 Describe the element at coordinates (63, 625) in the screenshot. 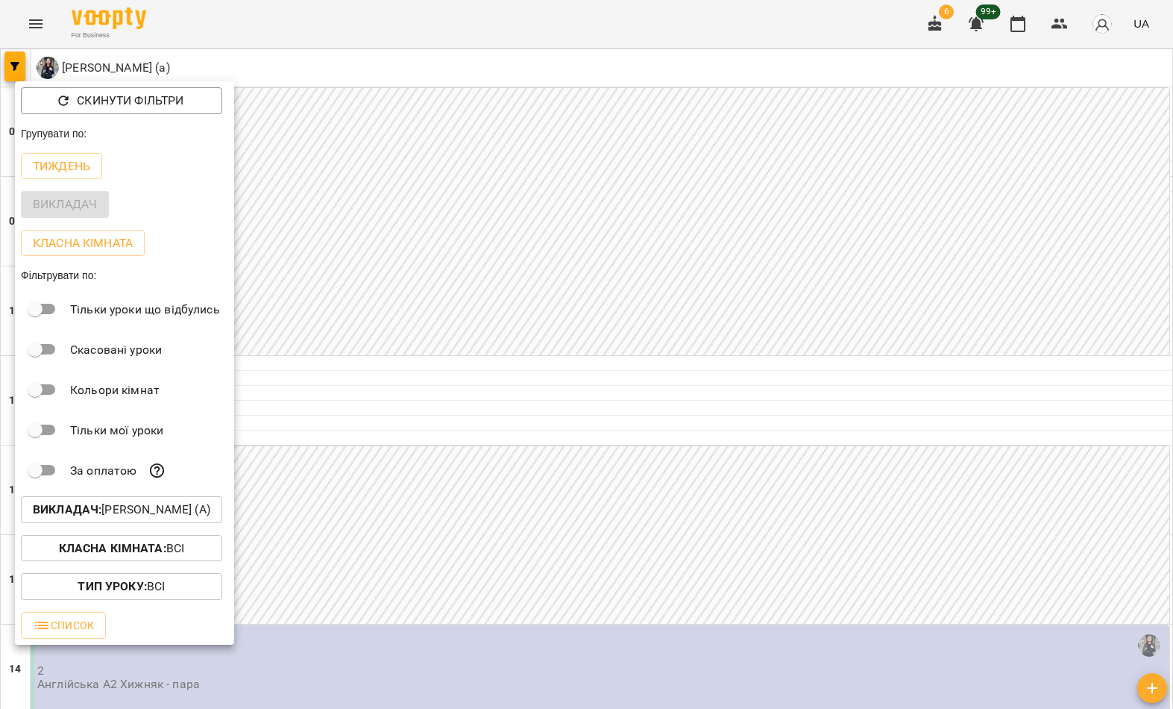

I see `span: Список` at that location.